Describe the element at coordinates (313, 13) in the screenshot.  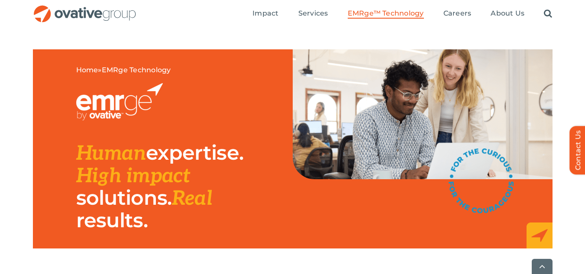
I see `span: Services` at that location.